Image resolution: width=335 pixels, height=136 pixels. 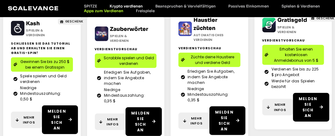 What do you see at coordinates (126, 61) in the screenshot?
I see `a: Scrabble spielen und Geld verdienen` at bounding box center [126, 61].